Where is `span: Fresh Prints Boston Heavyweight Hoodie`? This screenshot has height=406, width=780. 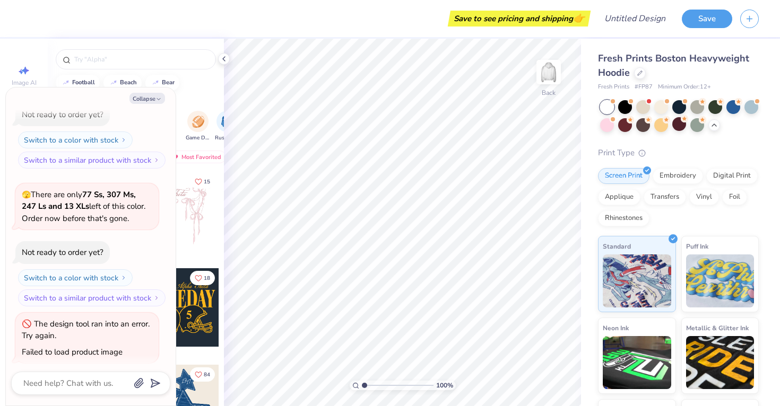
span: Fresh Prints Boston Heavyweight Hoodie is located at coordinates (673, 65).